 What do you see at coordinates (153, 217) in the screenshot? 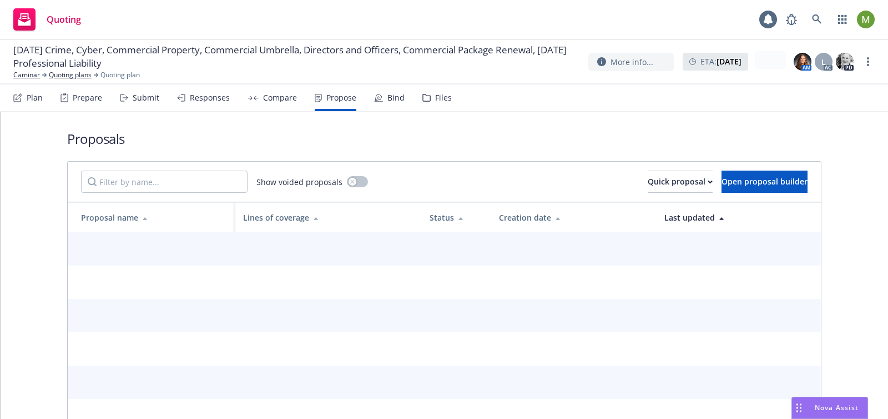
I see `div: Proposal name` at bounding box center [153, 217].